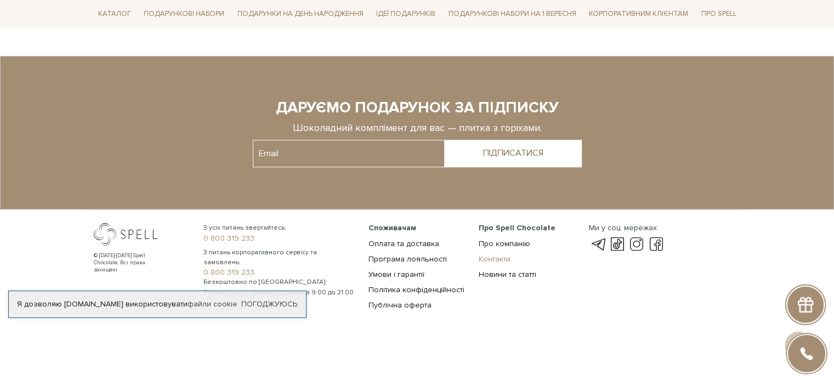 This screenshot has height=381, width=834. I want to click on a: Умови і гарантії, so click(397, 274).